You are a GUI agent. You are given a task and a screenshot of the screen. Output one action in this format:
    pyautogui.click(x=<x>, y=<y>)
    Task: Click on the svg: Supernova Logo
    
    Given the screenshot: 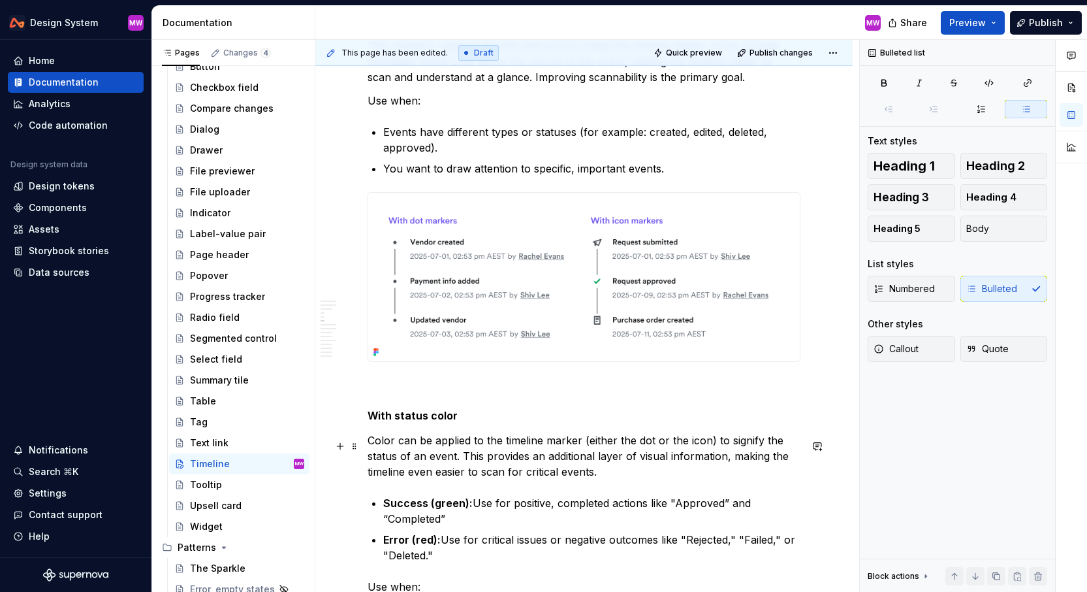 What is the action you would take?
    pyautogui.click(x=76, y=575)
    